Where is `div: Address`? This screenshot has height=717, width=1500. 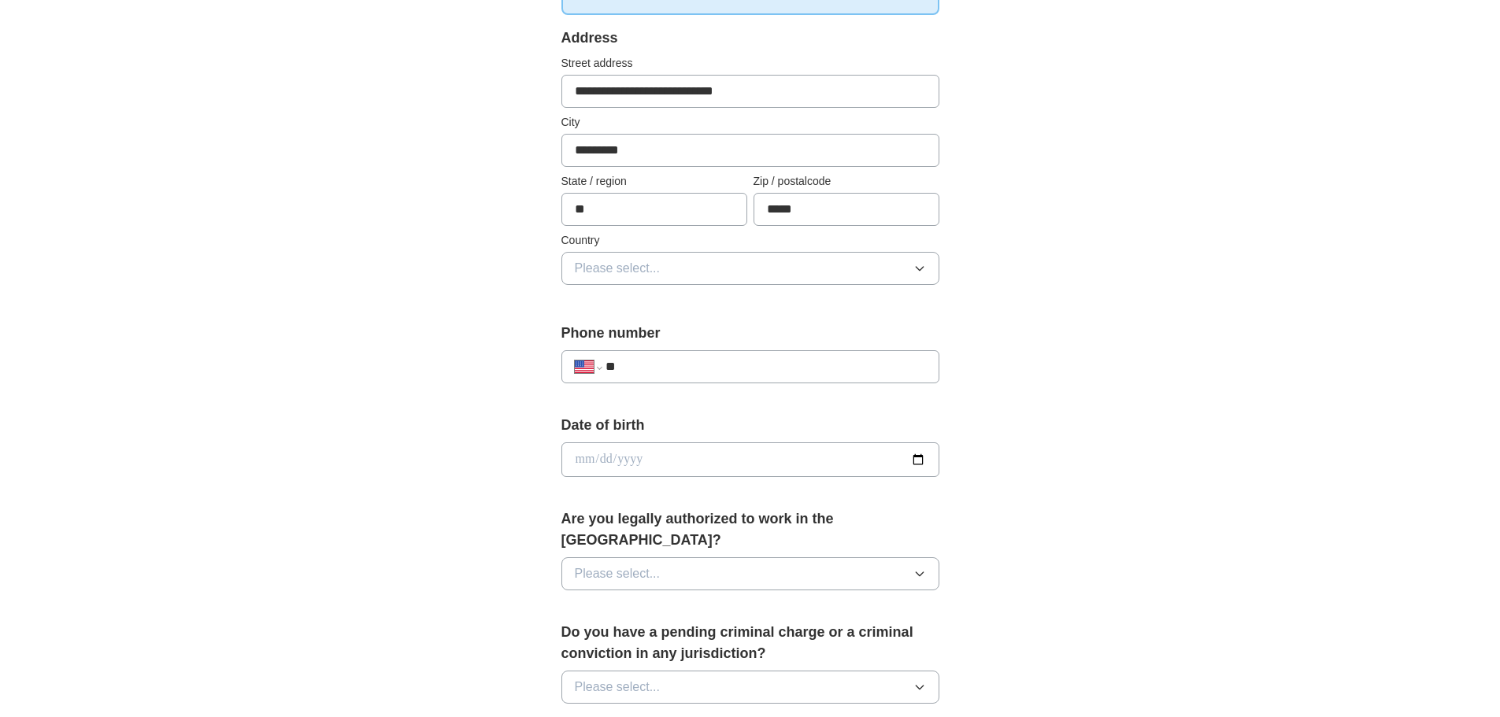 div: Address is located at coordinates (750, 38).